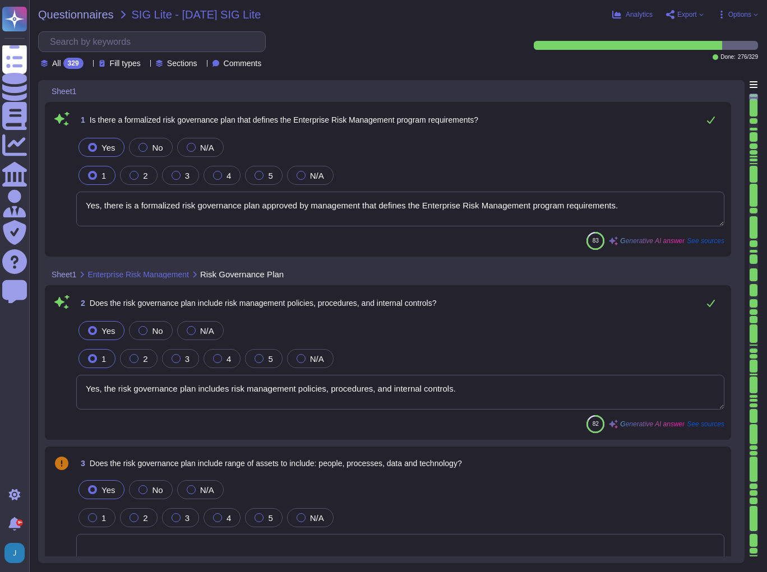  What do you see at coordinates (632, 15) in the screenshot?
I see `button: Analytics` at bounding box center [632, 15].